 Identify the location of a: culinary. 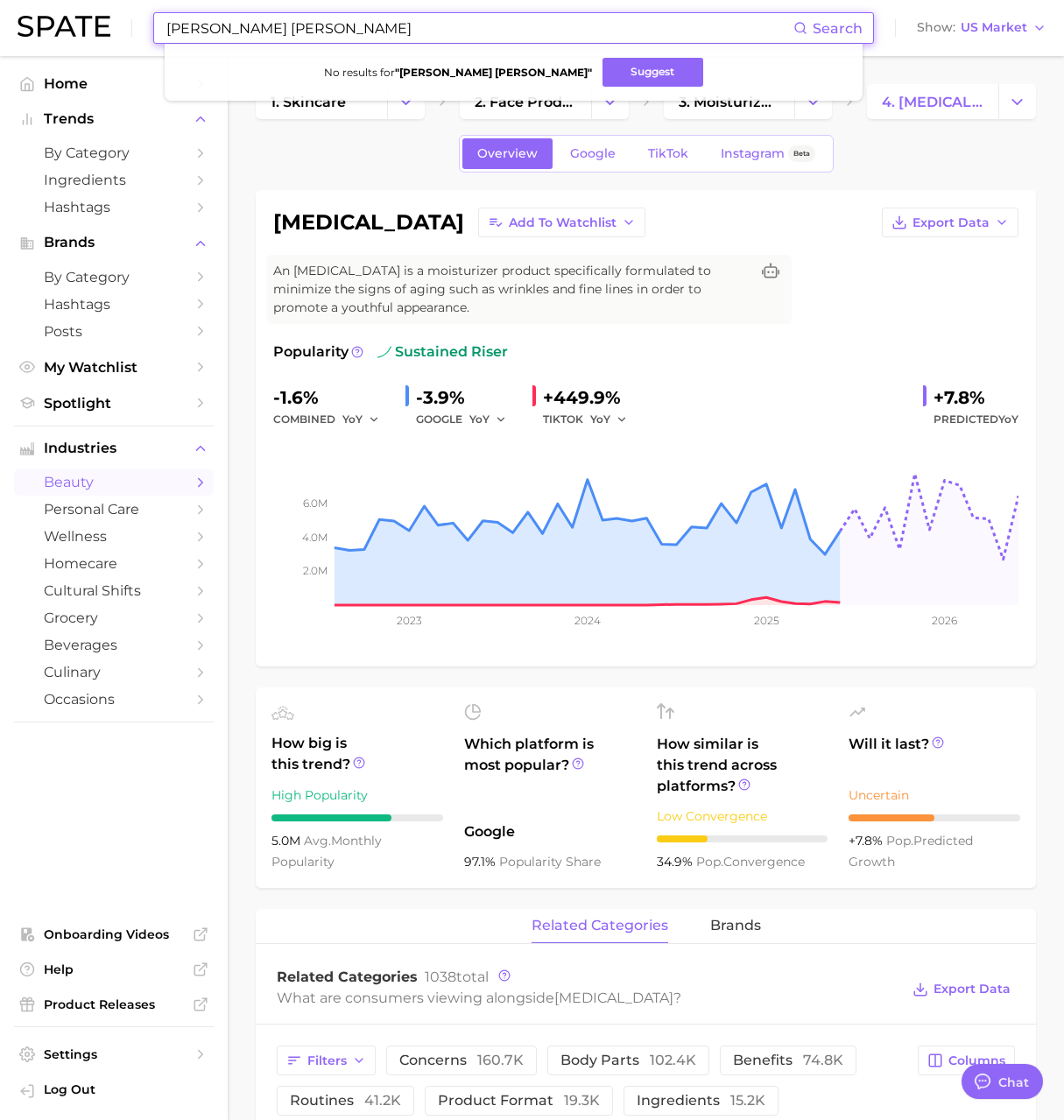
(114, 672).